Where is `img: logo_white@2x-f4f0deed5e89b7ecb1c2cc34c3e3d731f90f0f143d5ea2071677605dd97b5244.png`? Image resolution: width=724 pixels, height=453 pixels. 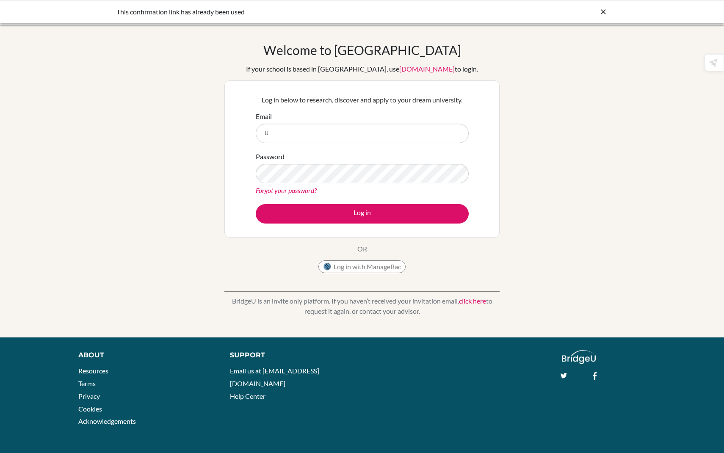
img: logo_white@2x-f4f0deed5e89b7ecb1c2cc34c3e3d731f90f0f143d5ea2071677605dd97b5244.png is located at coordinates (579, 357).